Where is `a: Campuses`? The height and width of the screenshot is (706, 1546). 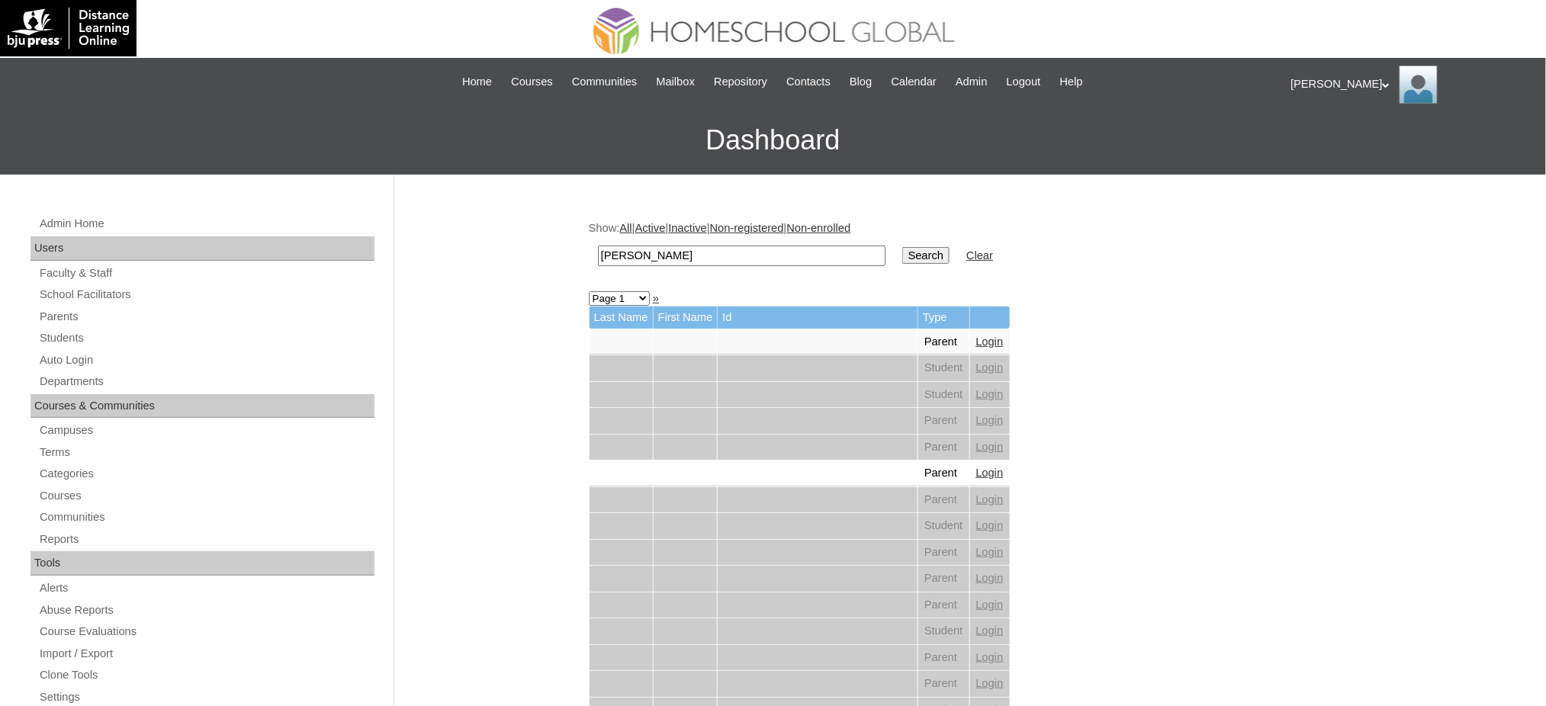 a: Campuses is located at coordinates (206, 430).